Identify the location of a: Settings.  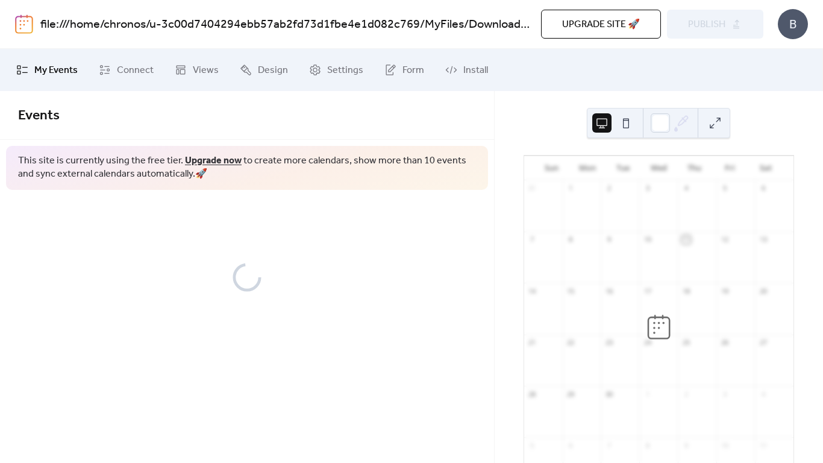
(336, 70).